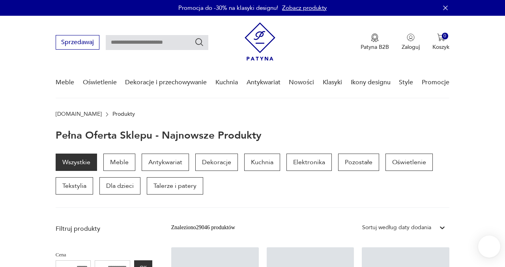  I want to click on p: Produkty, so click(123, 114).